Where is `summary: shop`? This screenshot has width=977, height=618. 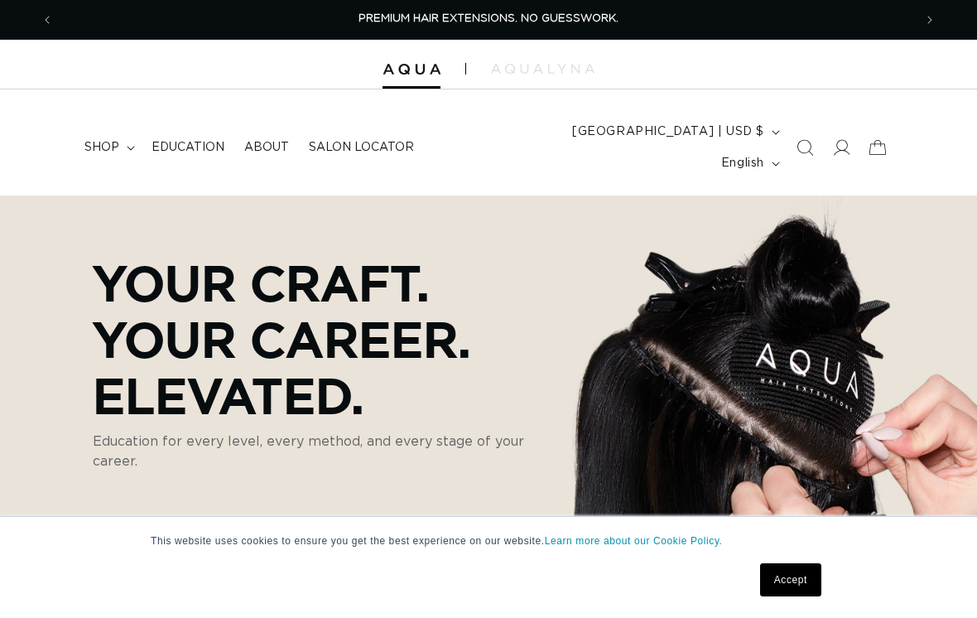 summary: shop is located at coordinates (108, 147).